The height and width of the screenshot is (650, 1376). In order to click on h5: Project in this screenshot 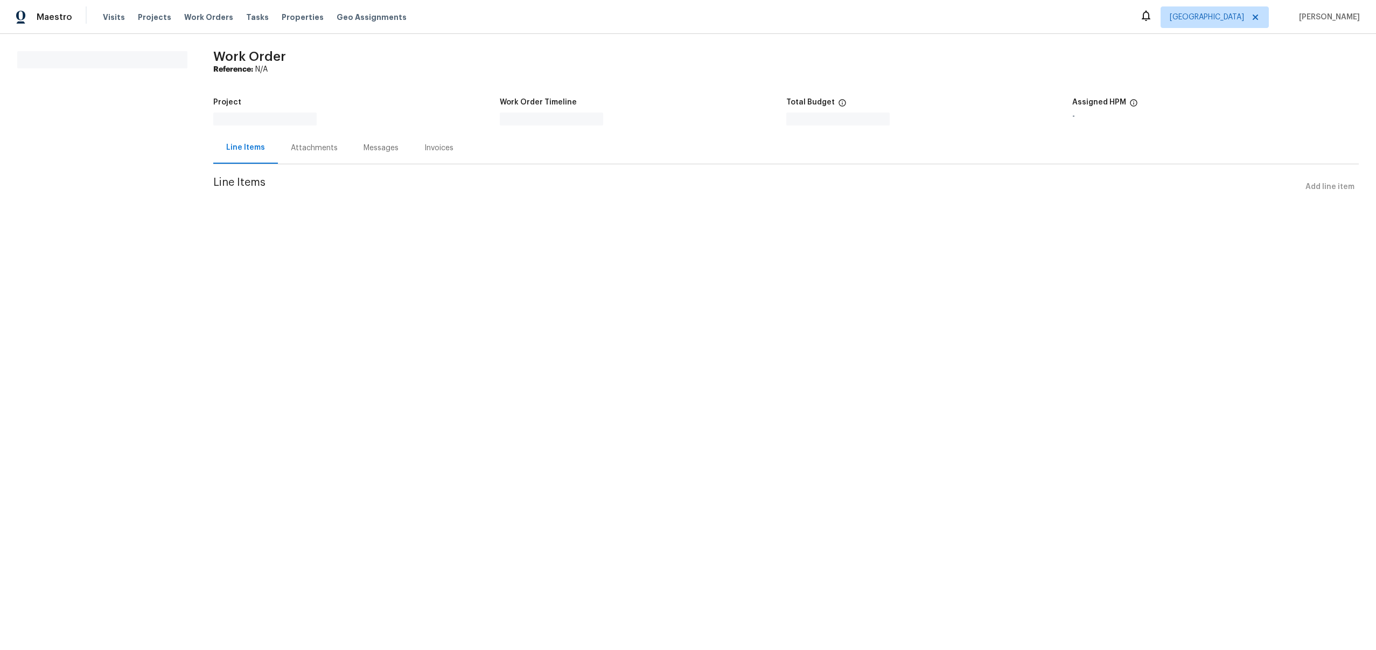, I will do `click(227, 102)`.